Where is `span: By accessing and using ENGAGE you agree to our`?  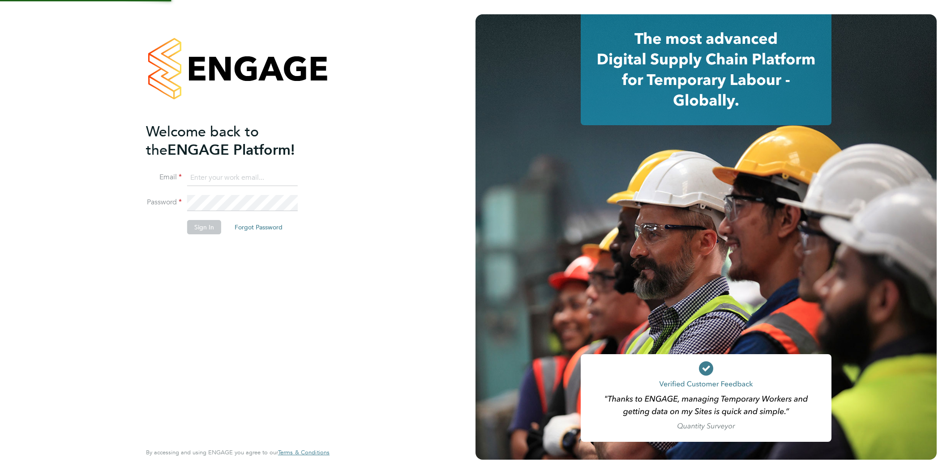 span: By accessing and using ENGAGE you agree to our is located at coordinates (238, 452).